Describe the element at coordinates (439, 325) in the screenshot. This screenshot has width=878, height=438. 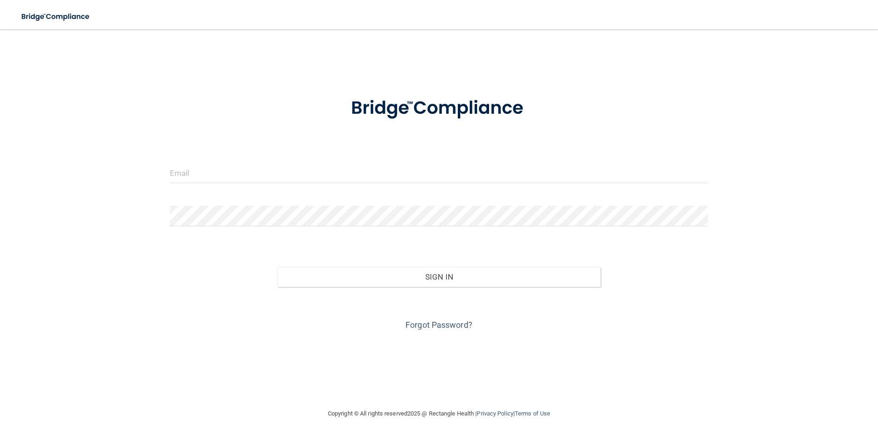
I see `a: Forgot Password?` at that location.